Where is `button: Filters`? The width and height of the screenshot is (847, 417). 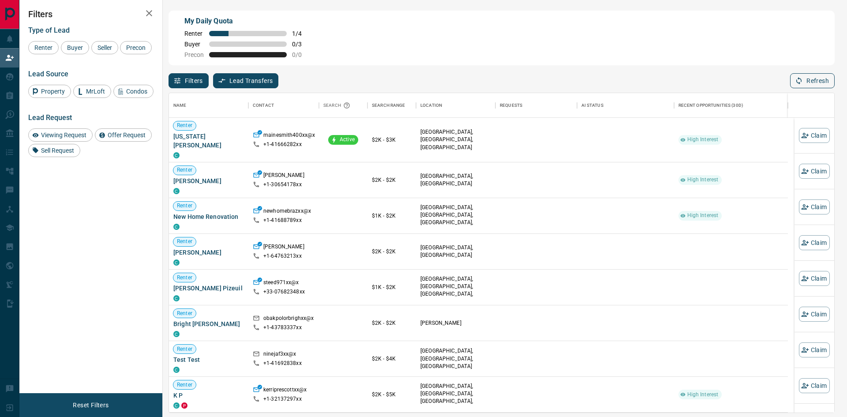
button: Filters is located at coordinates (188, 81).